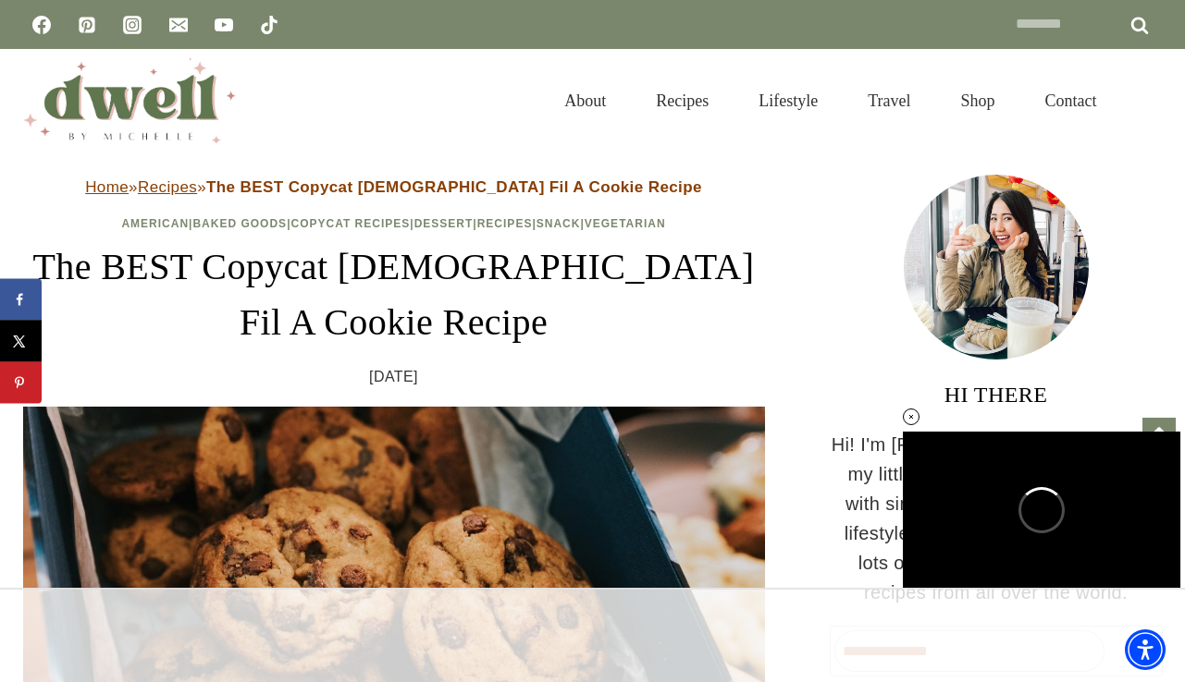 The image size is (1185, 682). Describe the element at coordinates (889, 101) in the screenshot. I see `a: Travel` at that location.